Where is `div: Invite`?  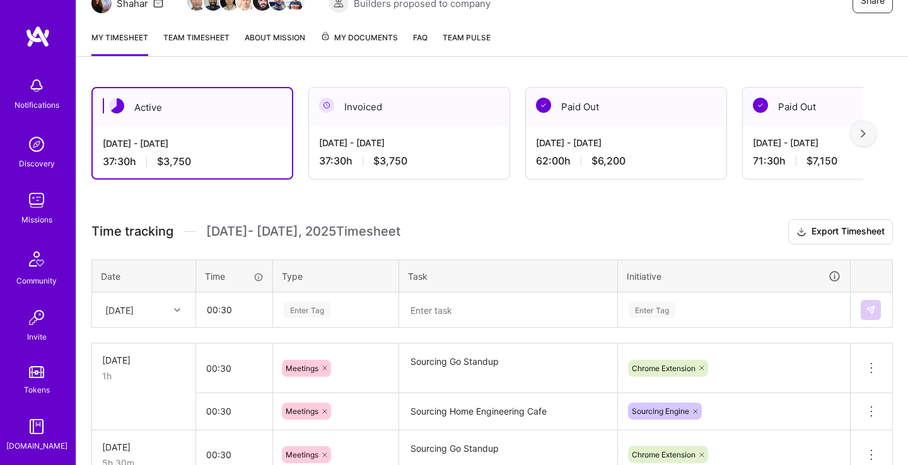
div: Invite is located at coordinates (37, 337).